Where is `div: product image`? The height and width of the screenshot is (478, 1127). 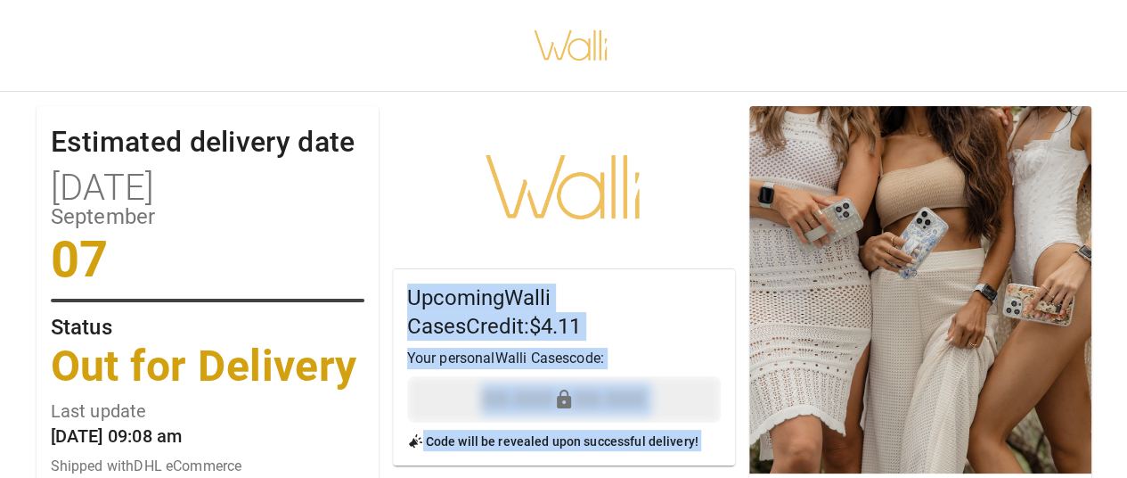 div: product image is located at coordinates (920, 290).